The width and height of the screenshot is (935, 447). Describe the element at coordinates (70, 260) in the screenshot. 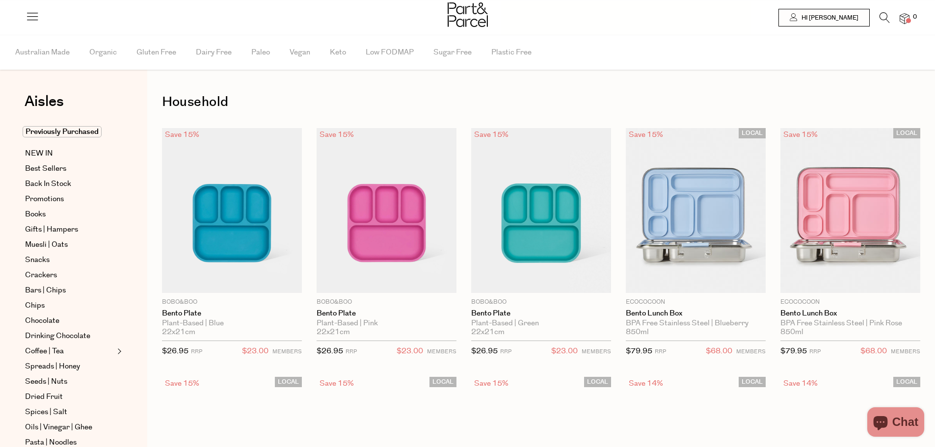

I see `a: Snacks` at that location.